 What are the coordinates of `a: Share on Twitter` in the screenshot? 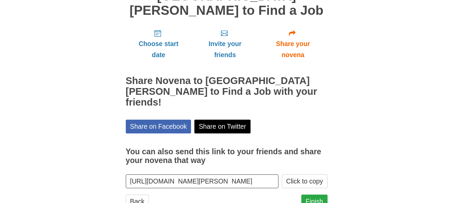 It's located at (222, 127).